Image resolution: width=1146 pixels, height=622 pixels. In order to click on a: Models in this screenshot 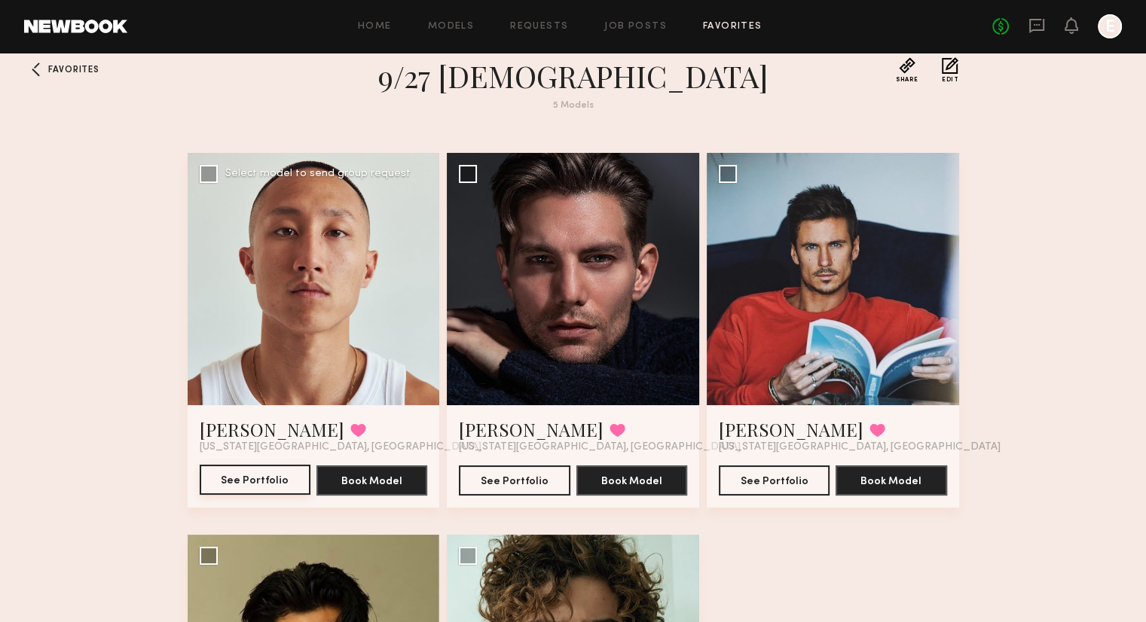, I will do `click(451, 26)`.